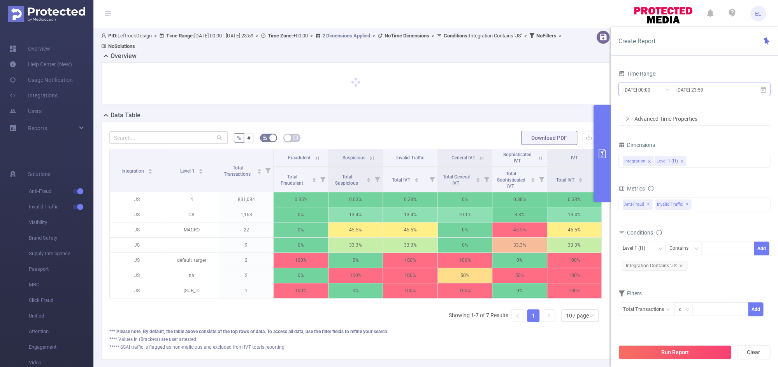 The image size is (778, 367). What do you see at coordinates (105, 35) in the screenshot?
I see `i: icon: user` at bounding box center [105, 35].